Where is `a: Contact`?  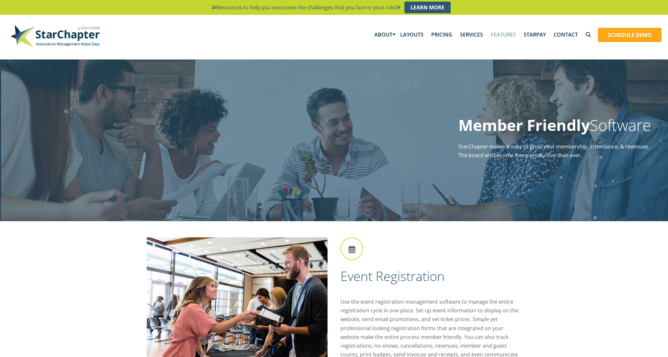
a: Contact is located at coordinates (565, 35).